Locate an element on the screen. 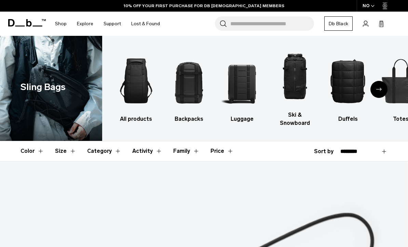 Image resolution: width=408 pixels, height=247 pixels. a: Lost & Found is located at coordinates (146, 24).